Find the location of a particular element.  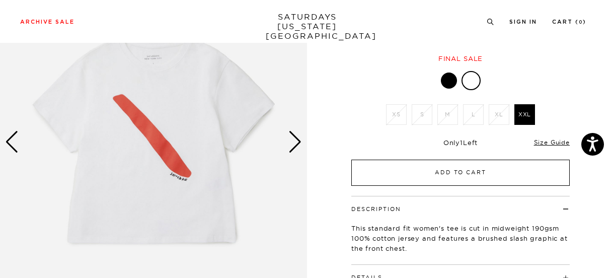

span: 1 is located at coordinates (461, 142).